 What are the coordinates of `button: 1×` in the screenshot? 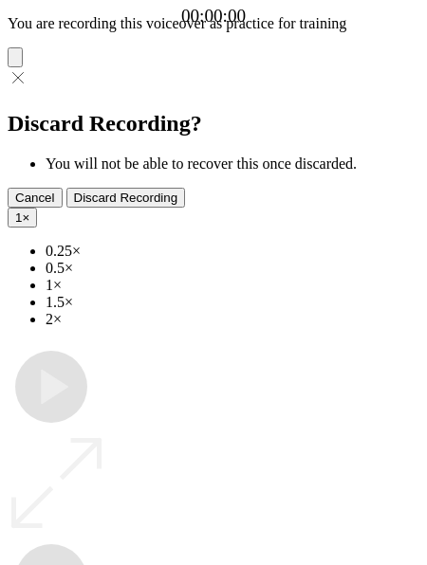 It's located at (22, 217).